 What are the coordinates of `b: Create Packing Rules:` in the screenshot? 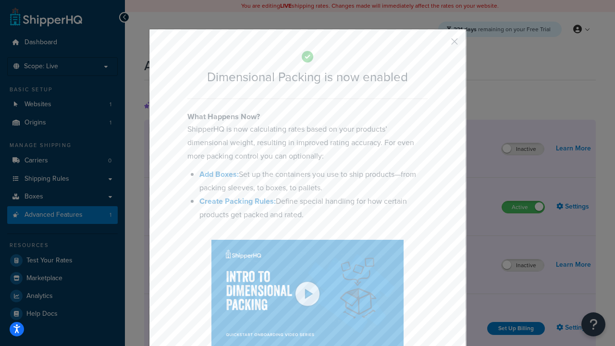 It's located at (237, 201).